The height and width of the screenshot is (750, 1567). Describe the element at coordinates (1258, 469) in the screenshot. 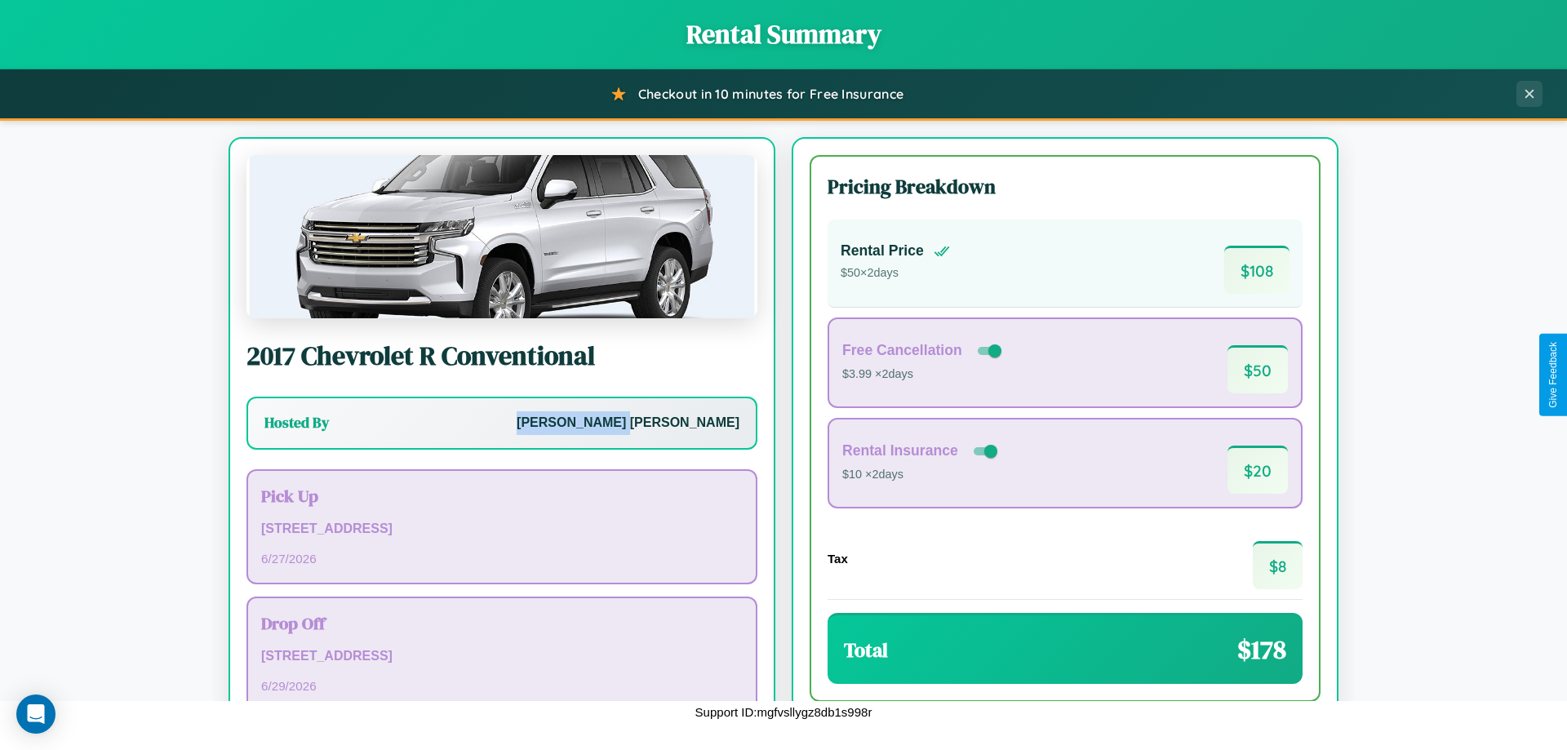

I see `span: $ 20` at that location.